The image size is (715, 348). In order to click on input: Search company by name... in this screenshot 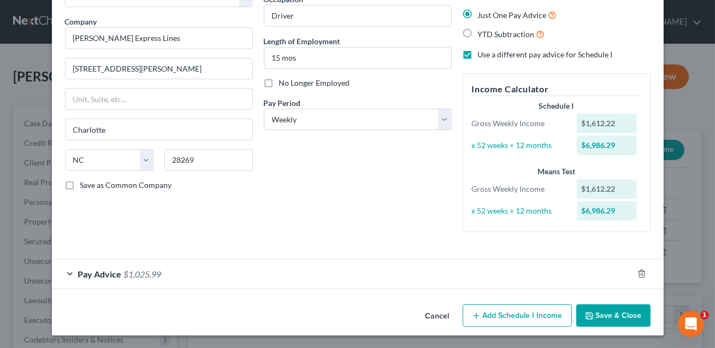, I will do `click(159, 38)`.